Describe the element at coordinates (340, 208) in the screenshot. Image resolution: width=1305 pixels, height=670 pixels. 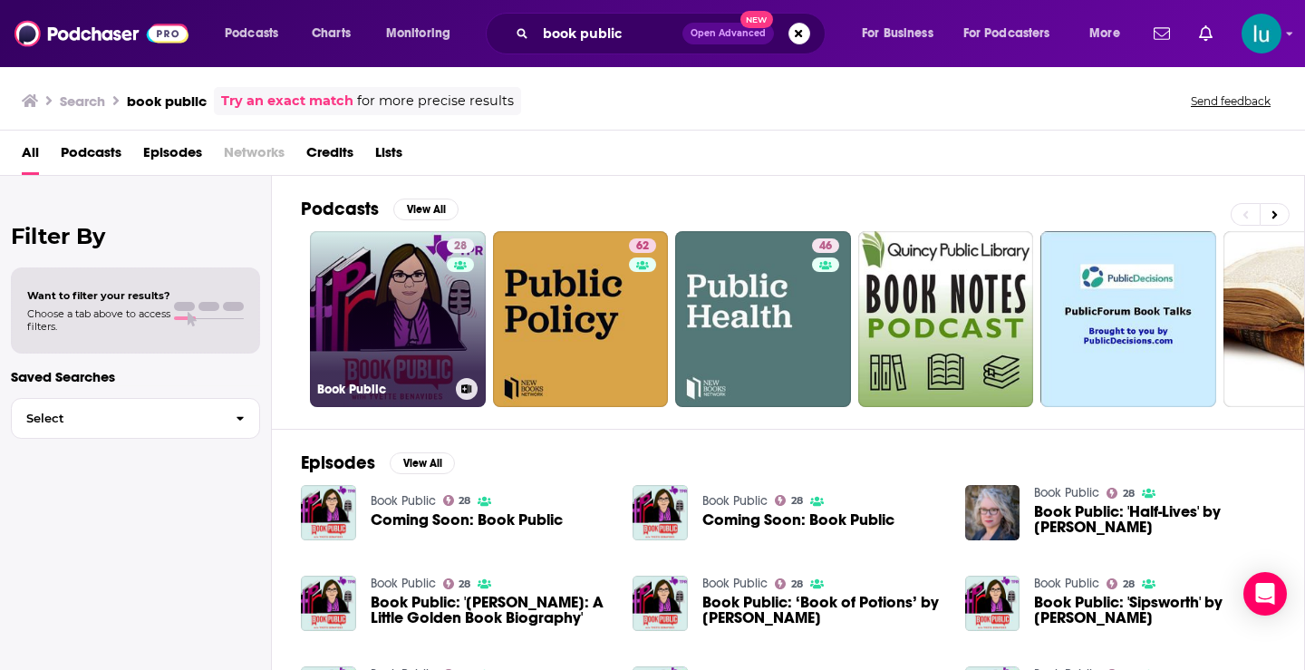
I see `h2: Podcasts` at that location.